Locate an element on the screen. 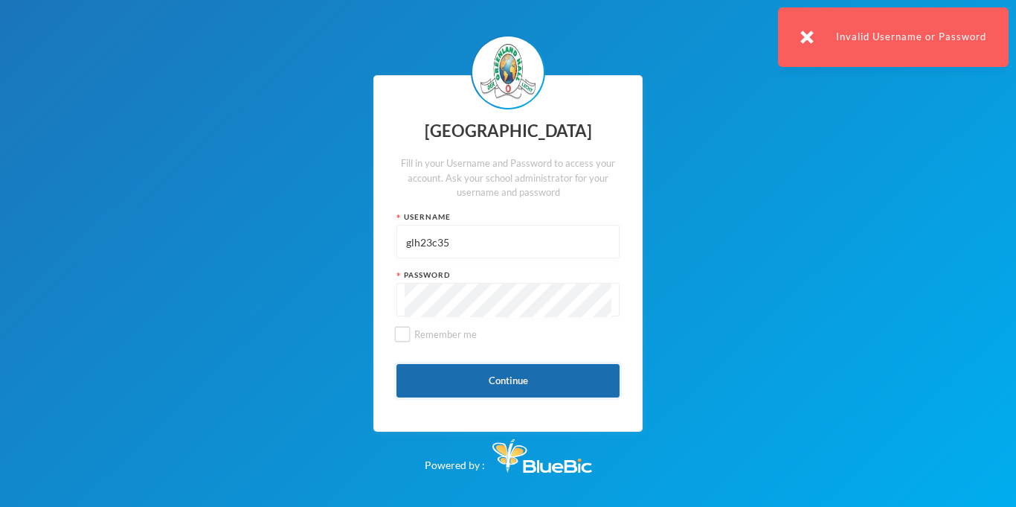  div: Fill in your Username and Password to access your account. Ask your school administrator for your... is located at coordinates (508, 178).